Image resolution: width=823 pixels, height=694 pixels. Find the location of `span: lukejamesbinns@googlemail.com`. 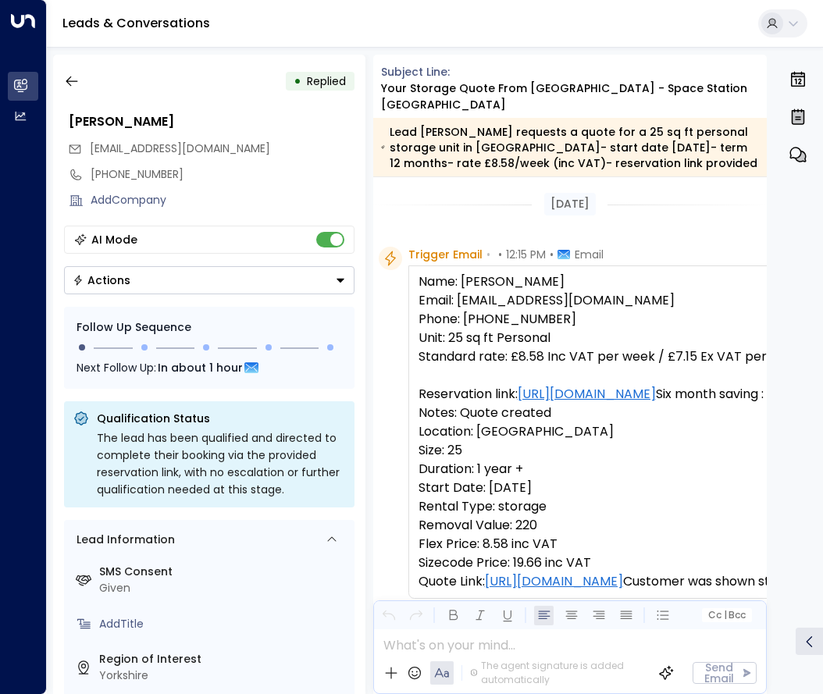

span: lukejamesbinns@googlemail.com is located at coordinates (180, 148).